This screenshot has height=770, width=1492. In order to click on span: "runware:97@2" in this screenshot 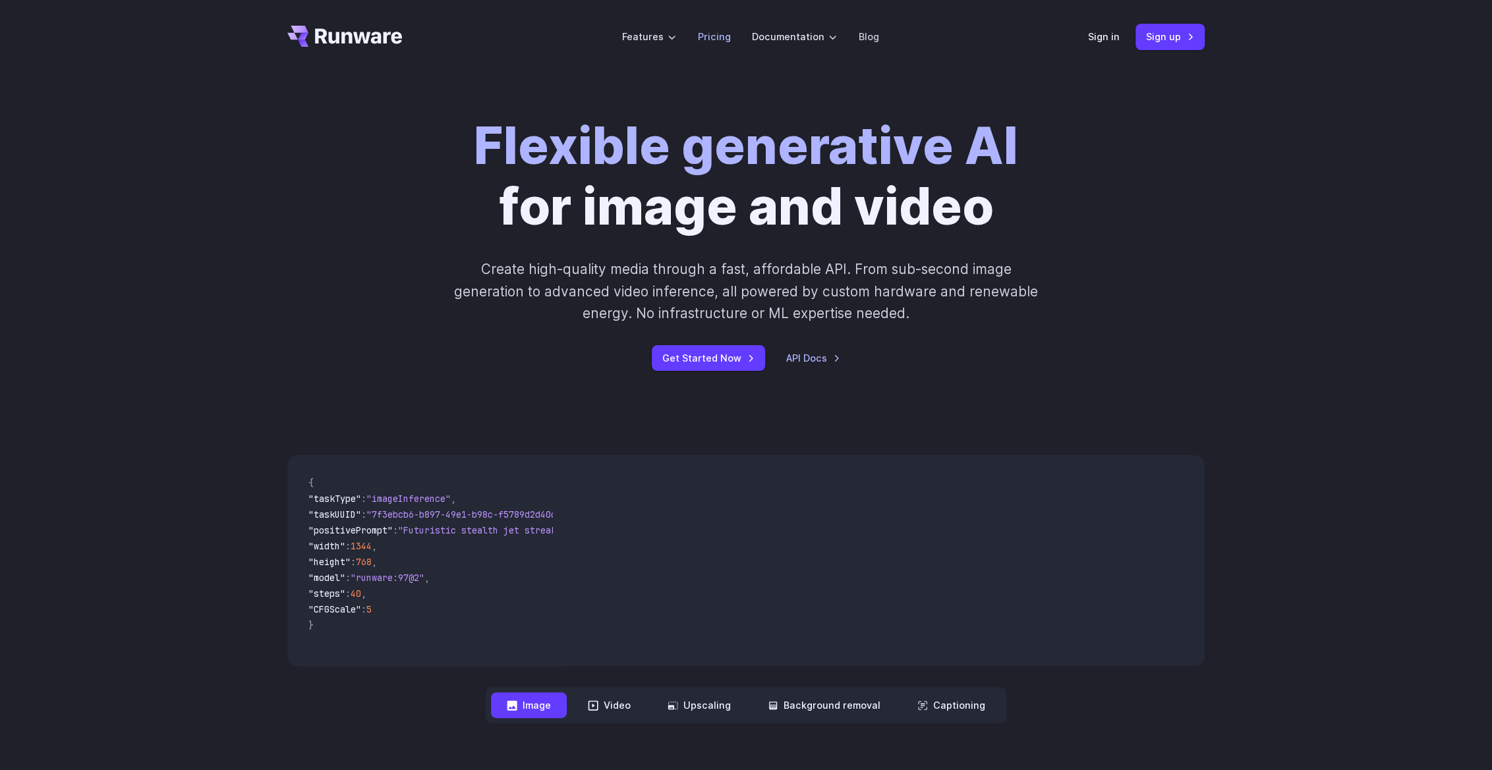, I will do `click(387, 578)`.